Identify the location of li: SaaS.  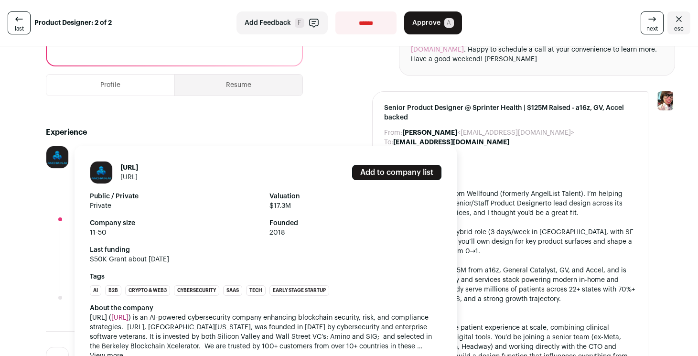
(233, 291).